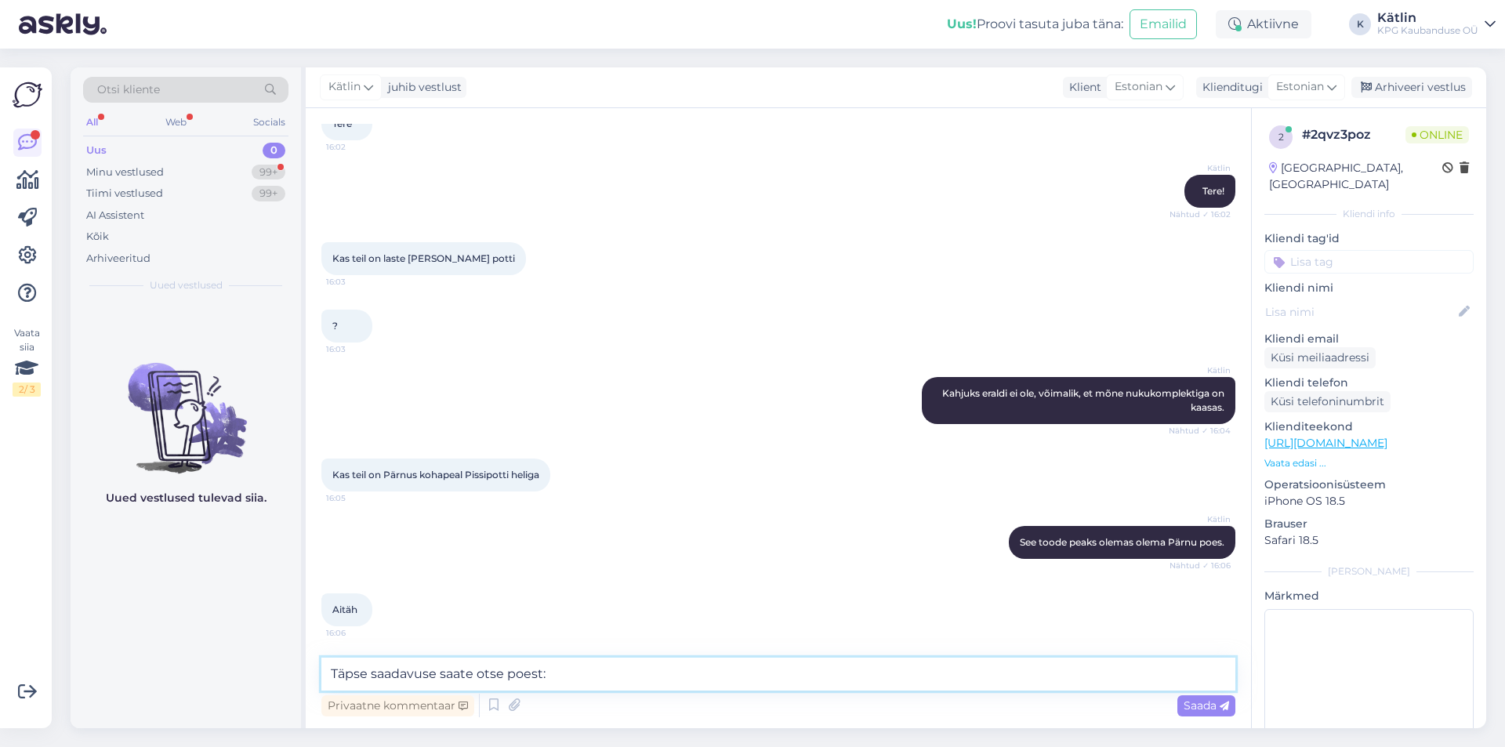 Image resolution: width=1505 pixels, height=747 pixels. What do you see at coordinates (962, 24) in the screenshot?
I see `b: Uus!` at bounding box center [962, 24].